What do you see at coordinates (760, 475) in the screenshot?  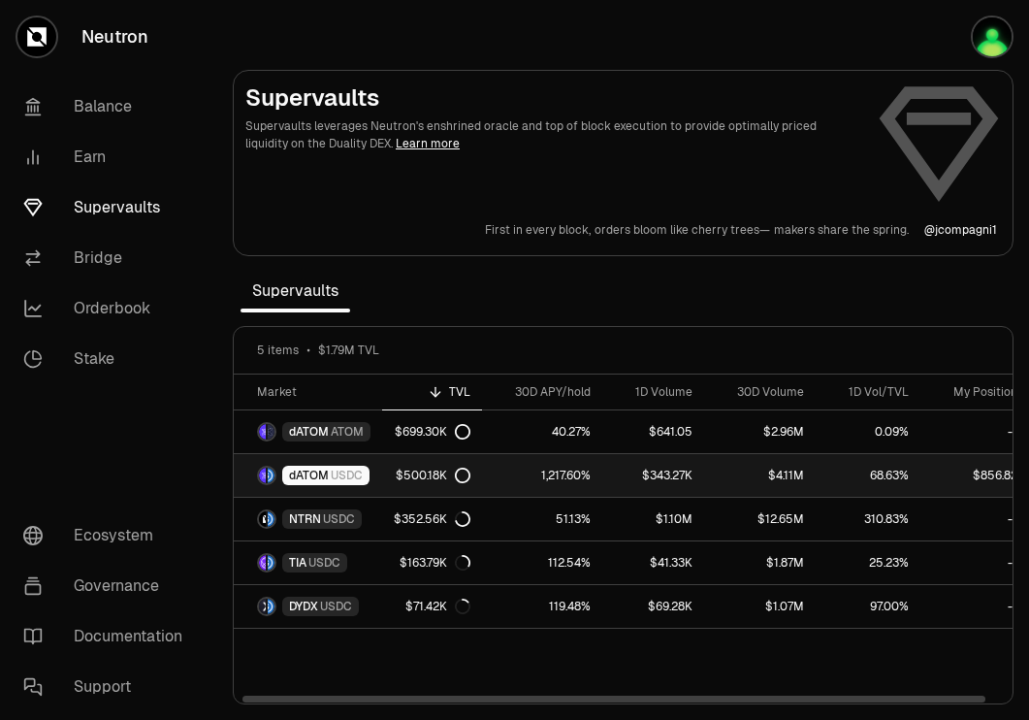 I see `a: $4.11M` at bounding box center [760, 475].